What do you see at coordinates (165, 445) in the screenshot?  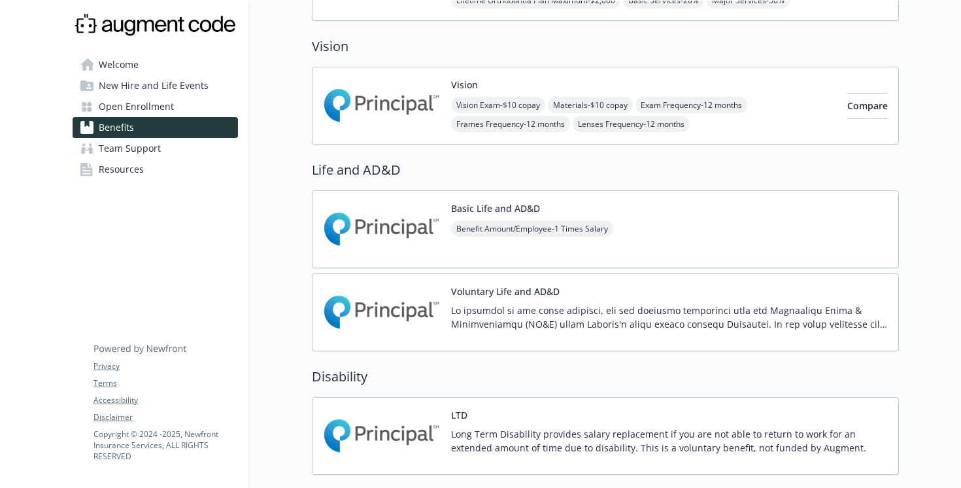 I see `p: Copyright © 2024 - 2025 , Newfront Insurance Services, ALL RIGHTS RESERVED` at bounding box center [165, 445].